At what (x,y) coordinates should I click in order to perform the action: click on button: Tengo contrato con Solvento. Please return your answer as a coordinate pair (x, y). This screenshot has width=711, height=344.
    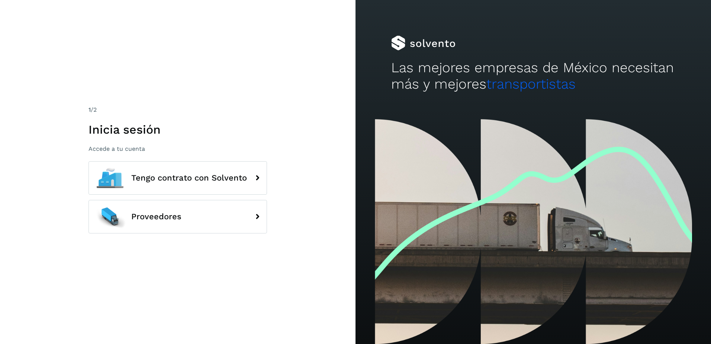
    Looking at the image, I should click on (178, 178).